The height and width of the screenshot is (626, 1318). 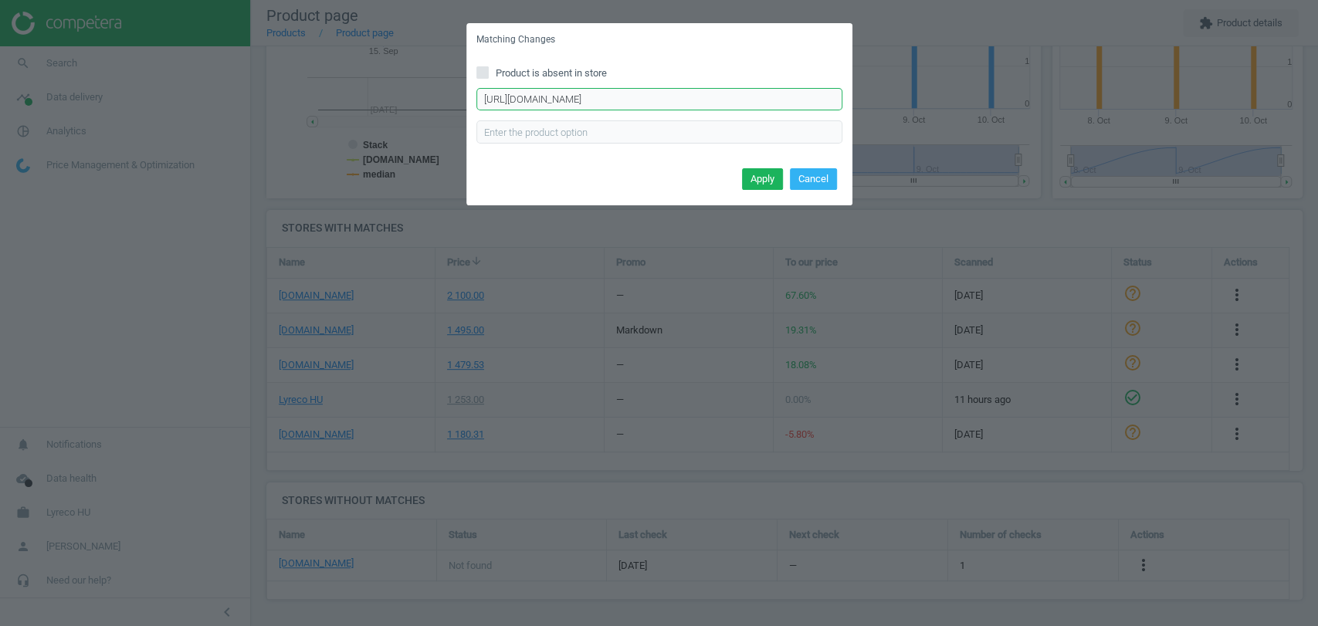 What do you see at coordinates (516, 39) in the screenshot?
I see `h5: Matching Changes` at bounding box center [516, 39].